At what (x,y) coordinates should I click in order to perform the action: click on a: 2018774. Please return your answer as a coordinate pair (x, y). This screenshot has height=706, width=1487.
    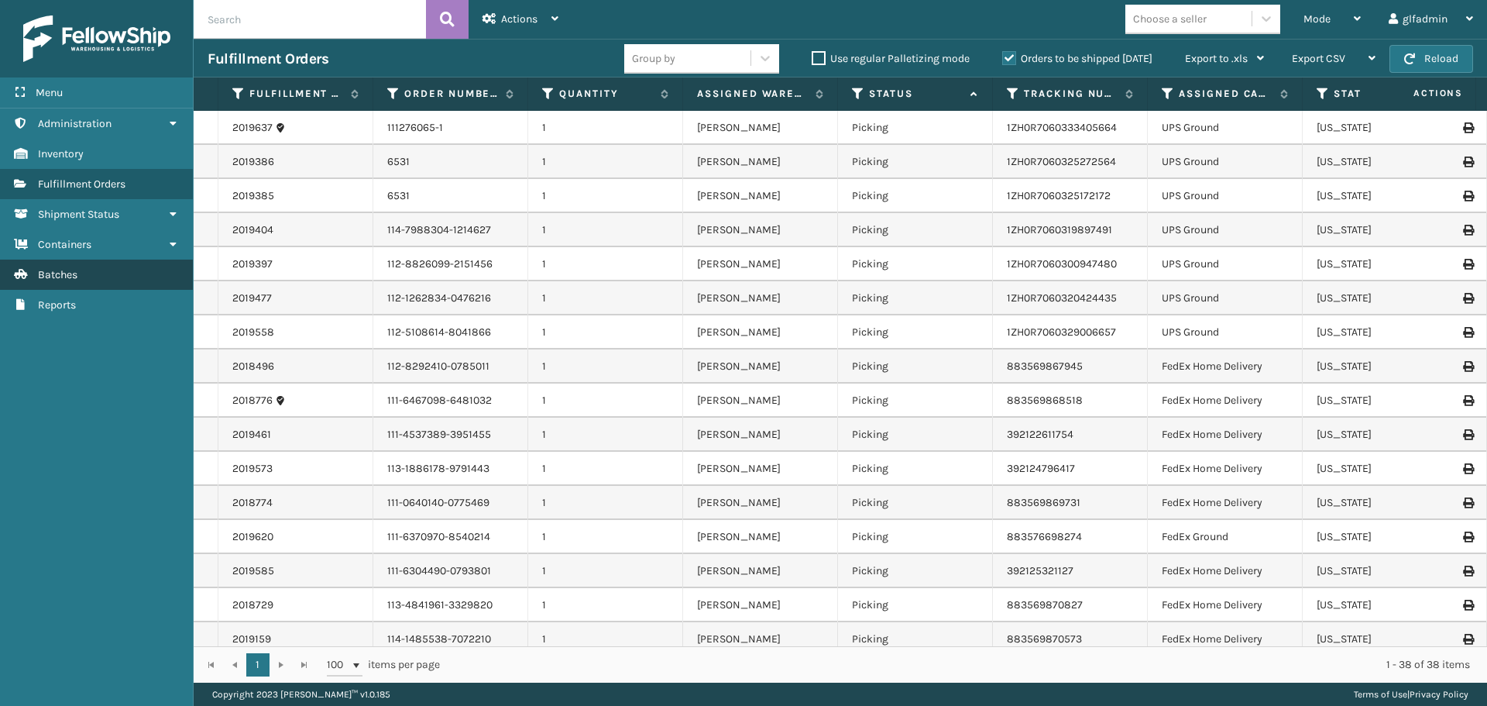
    Looking at the image, I should click on (253, 503).